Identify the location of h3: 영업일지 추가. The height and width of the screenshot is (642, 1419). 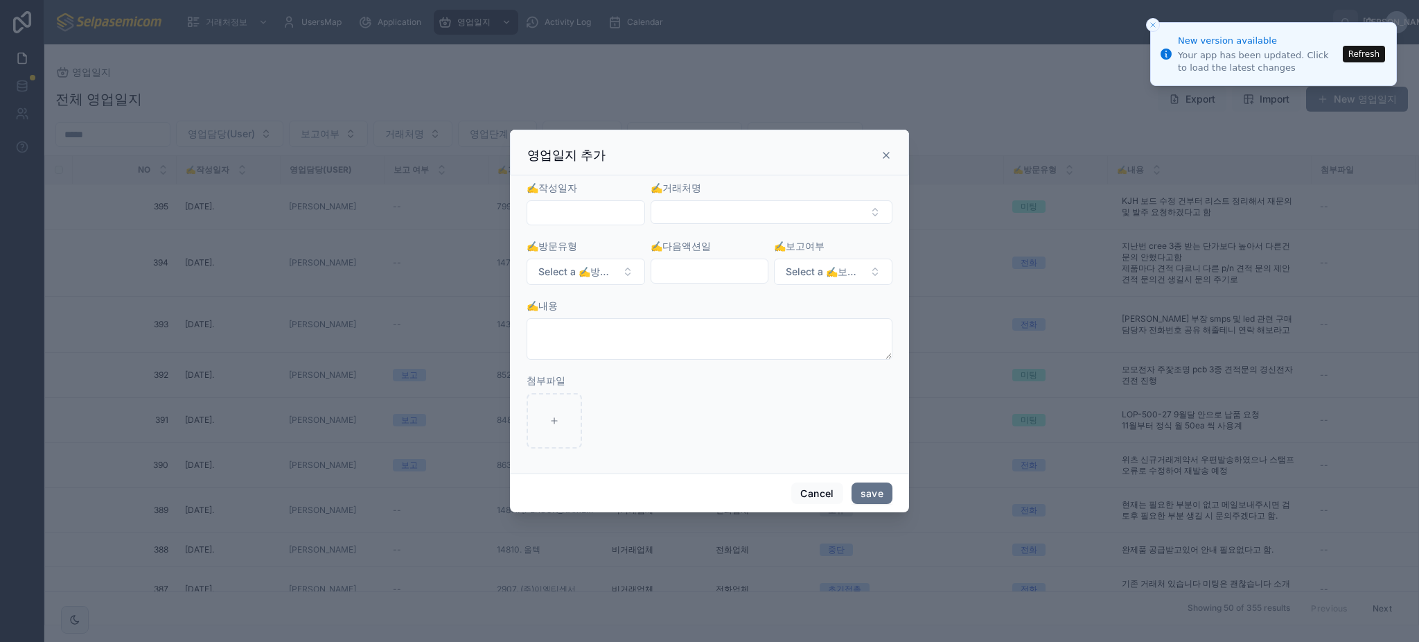
(566, 155).